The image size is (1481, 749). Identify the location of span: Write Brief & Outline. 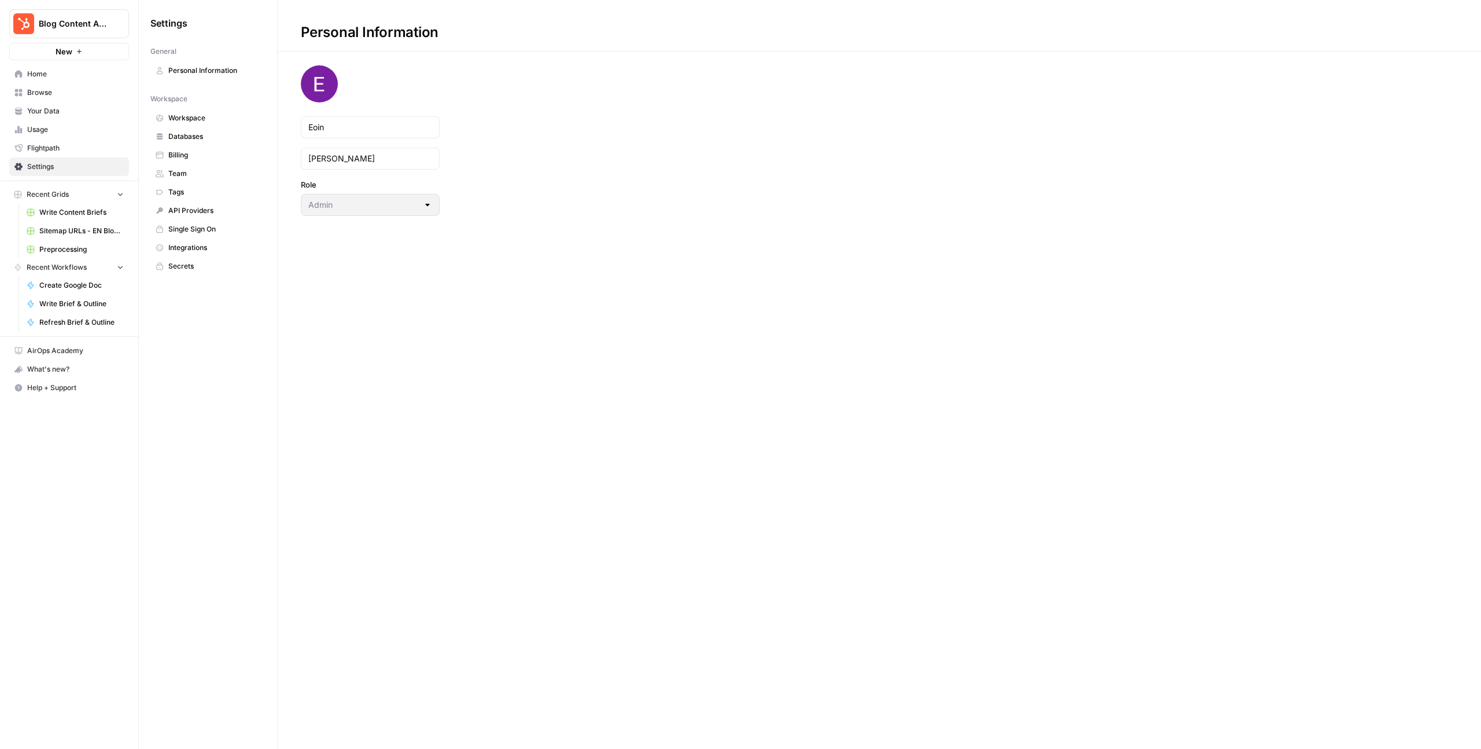
(82, 304).